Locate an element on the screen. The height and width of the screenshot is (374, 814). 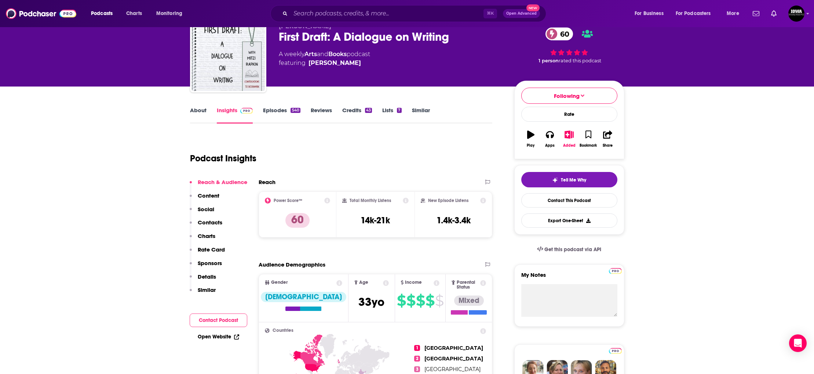
div: Search podcasts, credits, & more... is located at coordinates (415, 14).